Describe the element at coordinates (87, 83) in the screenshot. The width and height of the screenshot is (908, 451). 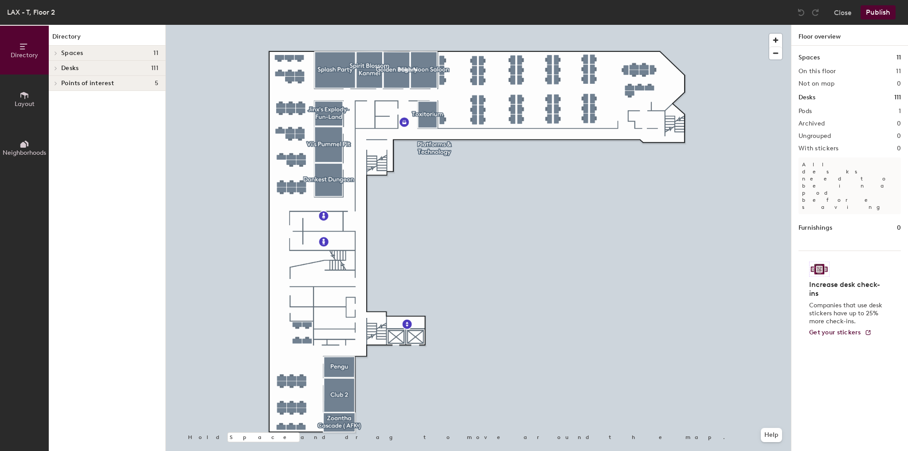
I see `span: Points of interest` at that location.